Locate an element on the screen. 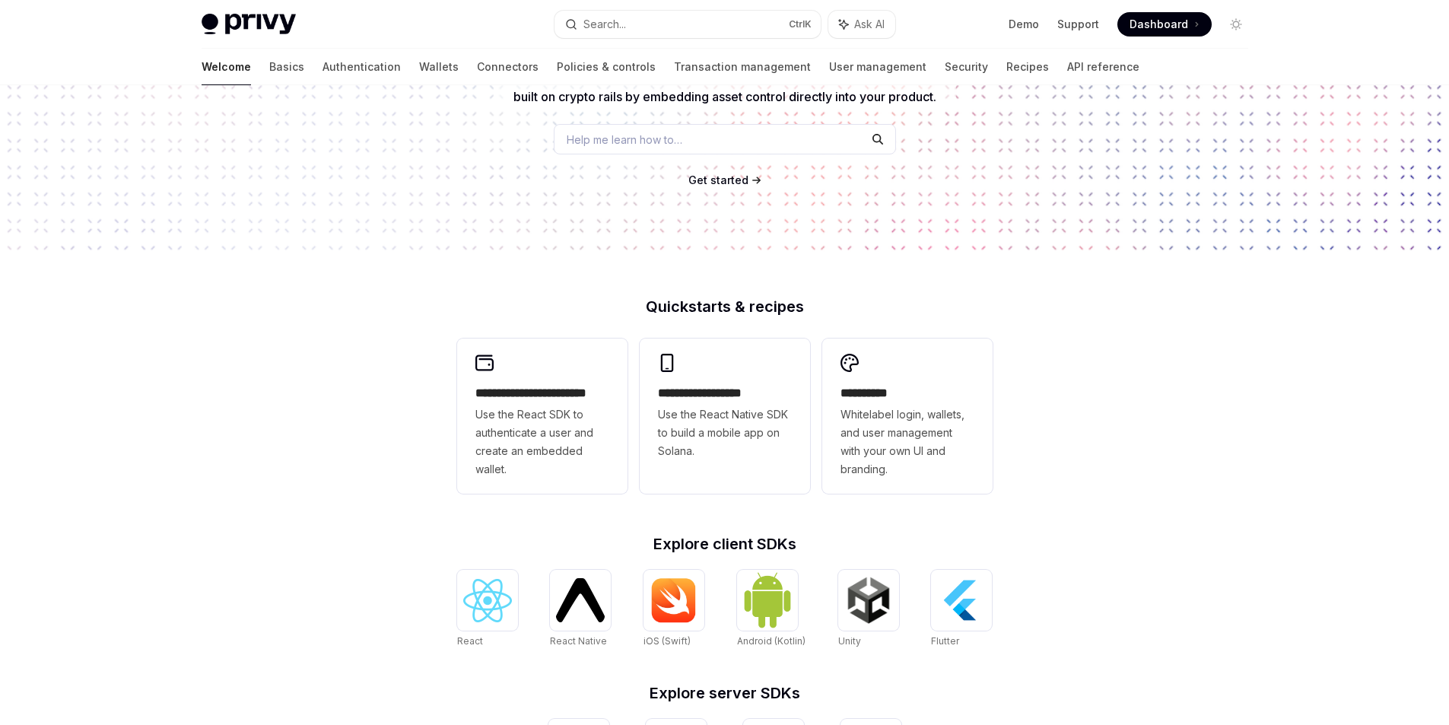  a: Welcome is located at coordinates (226, 67).